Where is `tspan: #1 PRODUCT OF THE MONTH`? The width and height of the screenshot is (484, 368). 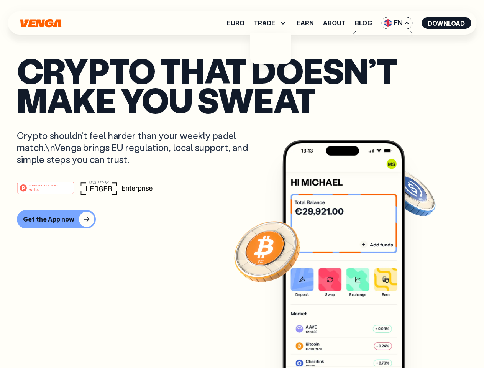
tspan: #1 PRODUCT OF THE MONTH is located at coordinates (44, 185).